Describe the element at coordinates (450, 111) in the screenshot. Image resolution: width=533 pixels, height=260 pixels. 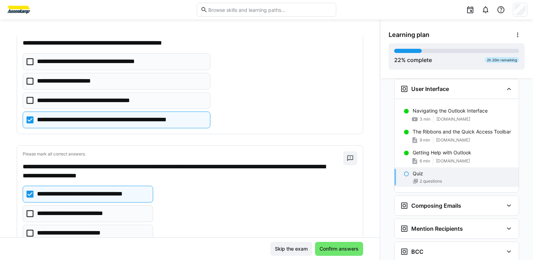
I see `p: Navigating the Outlook Interface` at that location.